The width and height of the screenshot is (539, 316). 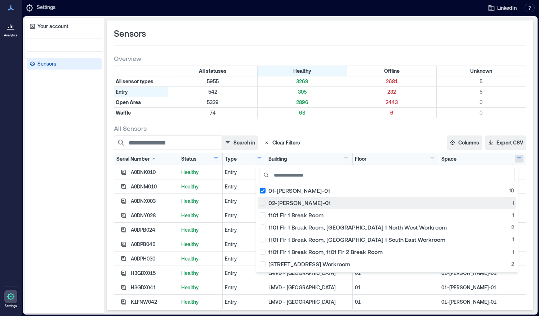 I want to click on div: H3GDX015, so click(x=153, y=273).